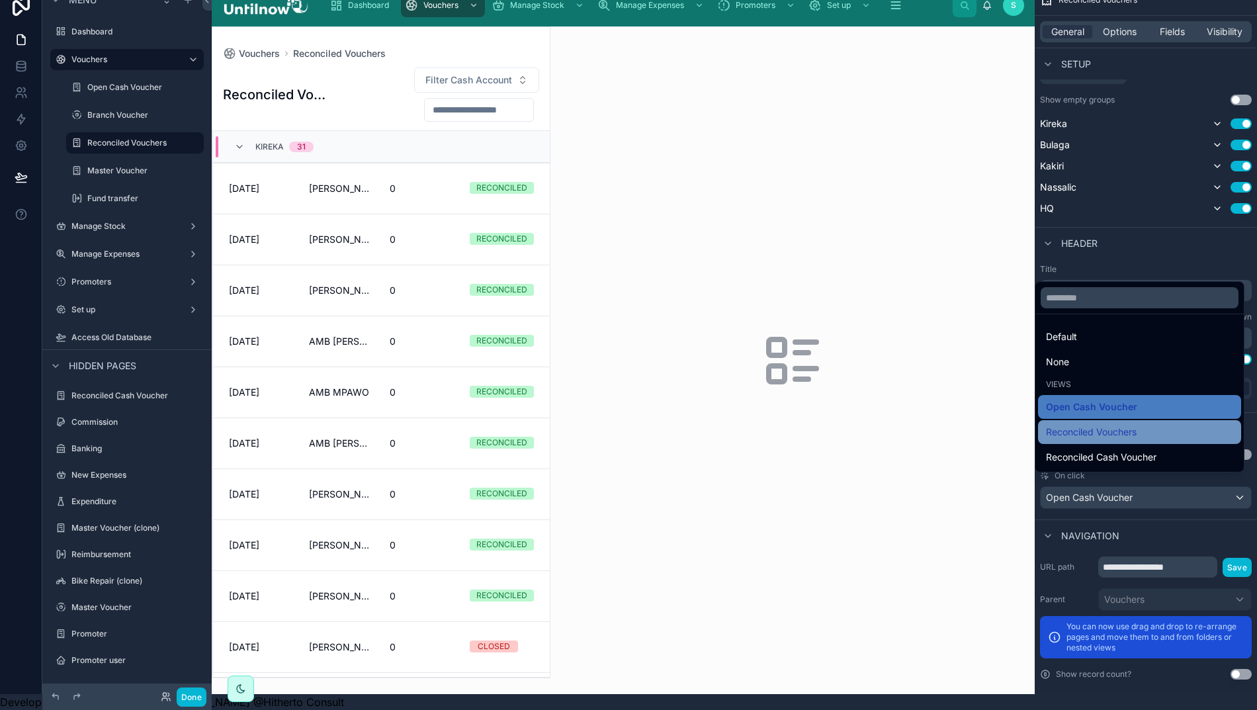 This screenshot has height=710, width=1257. What do you see at coordinates (269, 147) in the screenshot?
I see `span: Kireka` at bounding box center [269, 147].